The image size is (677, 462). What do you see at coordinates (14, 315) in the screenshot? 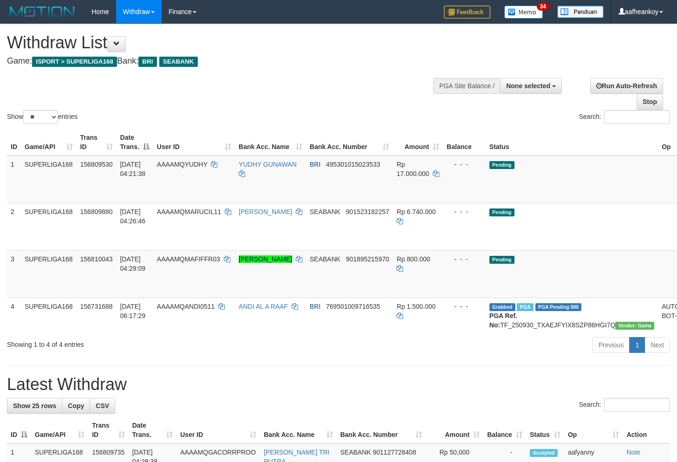
I see `td: 4` at bounding box center [14, 315].